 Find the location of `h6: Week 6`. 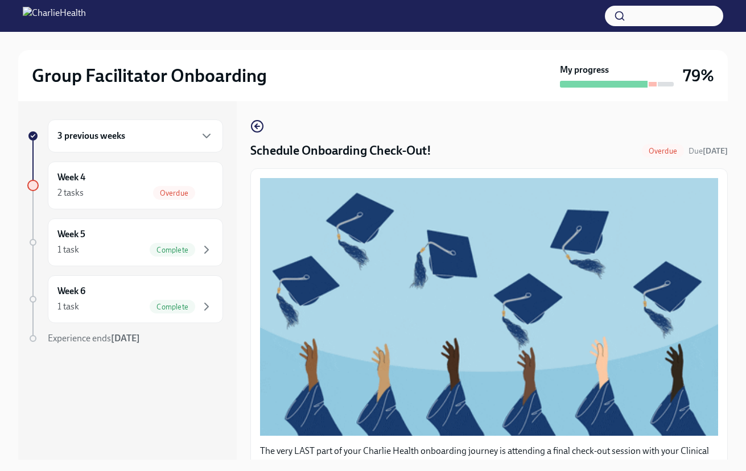

h6: Week 6 is located at coordinates (71, 291).